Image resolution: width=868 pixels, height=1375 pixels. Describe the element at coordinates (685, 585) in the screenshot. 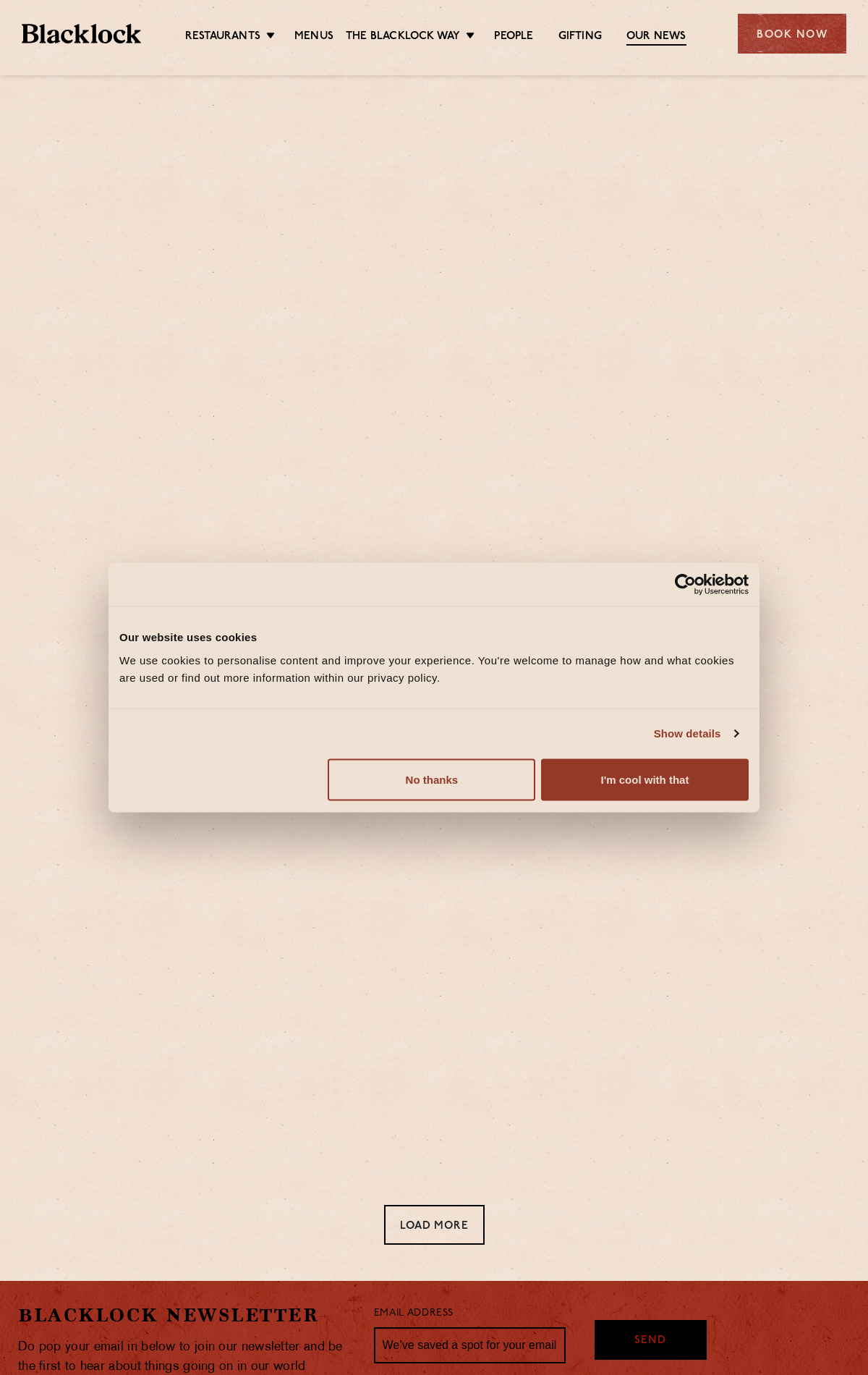

I see `a: Usercentrics Cookiebot - opens in a new window` at that location.